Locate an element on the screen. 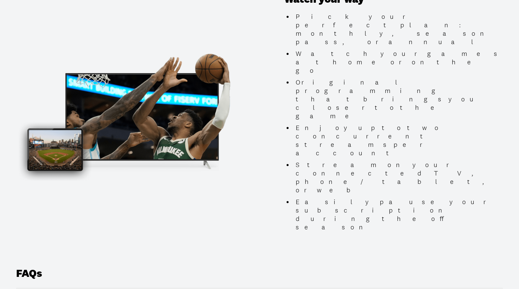 Image resolution: width=519 pixels, height=289 pixels. li: Watch your games at home or on the go is located at coordinates (398, 62).